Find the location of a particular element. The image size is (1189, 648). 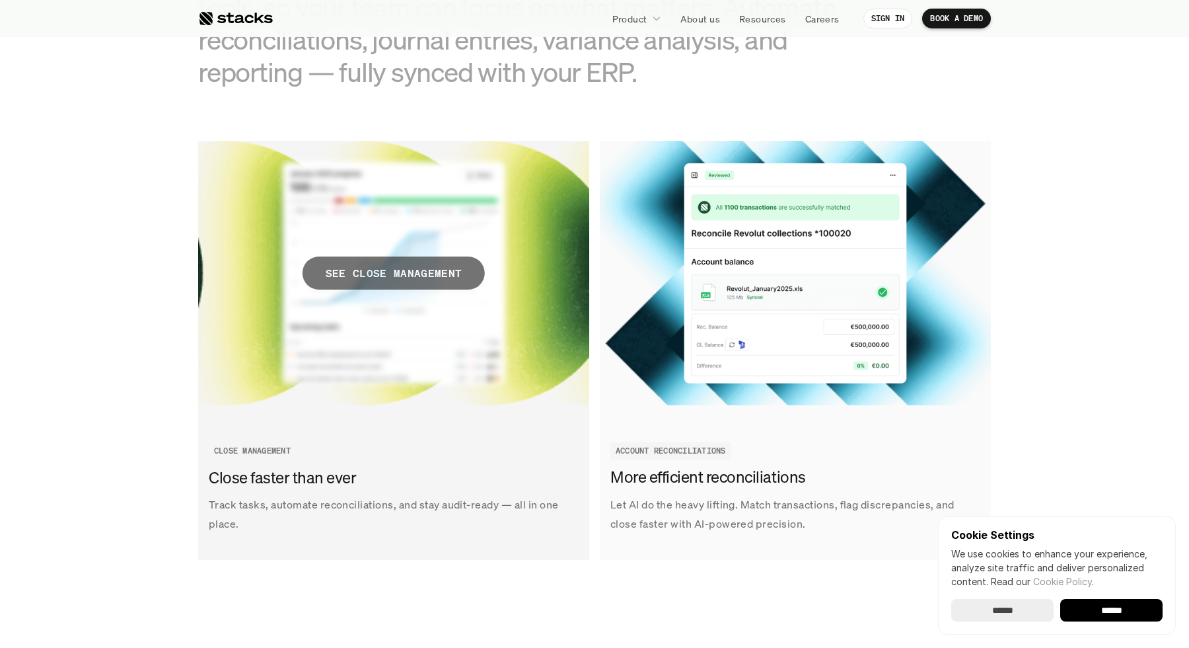

p: Product is located at coordinates (630, 19).